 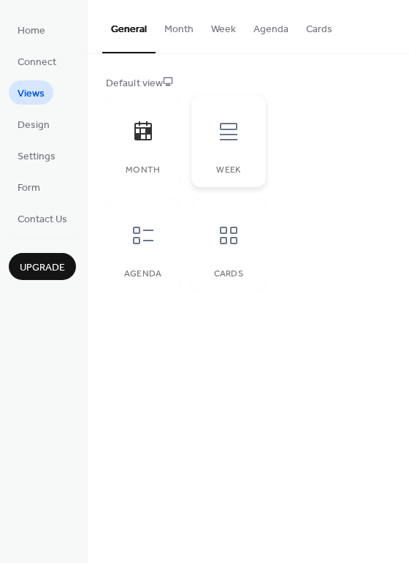 I want to click on span: Contact Us, so click(x=42, y=219).